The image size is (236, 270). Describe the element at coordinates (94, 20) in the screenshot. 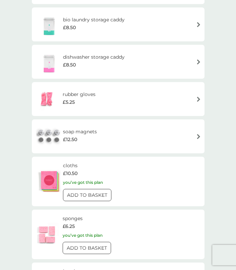

I see `h6: bio laundry storage caddy` at that location.